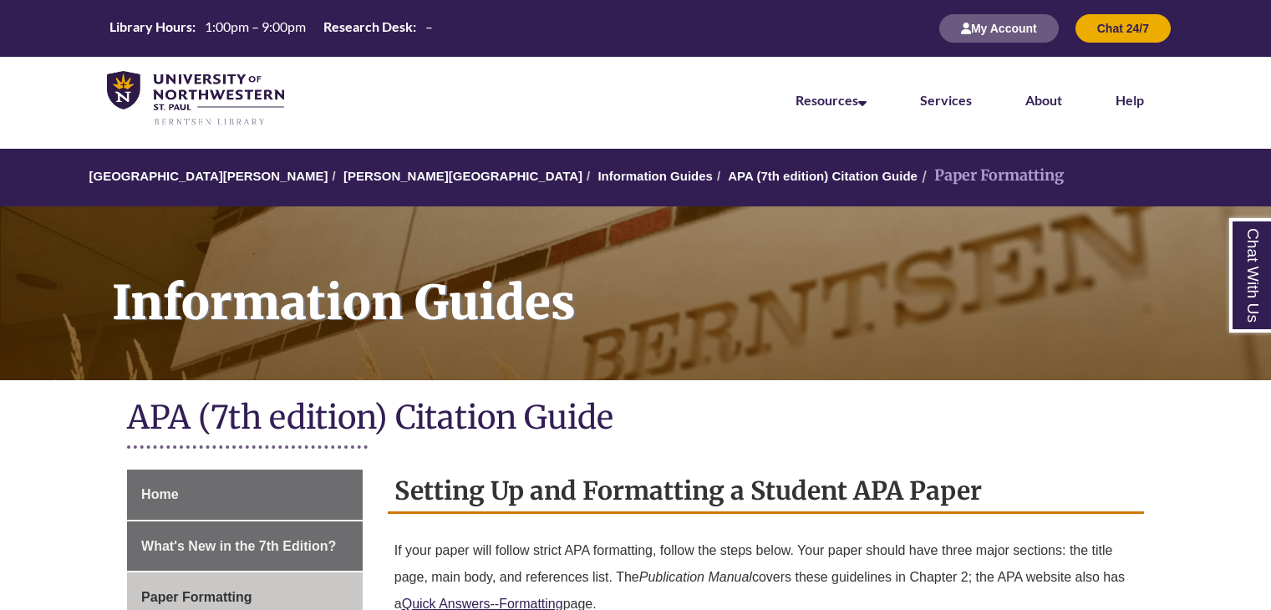 The image size is (1271, 610). I want to click on a: Resources, so click(831, 99).